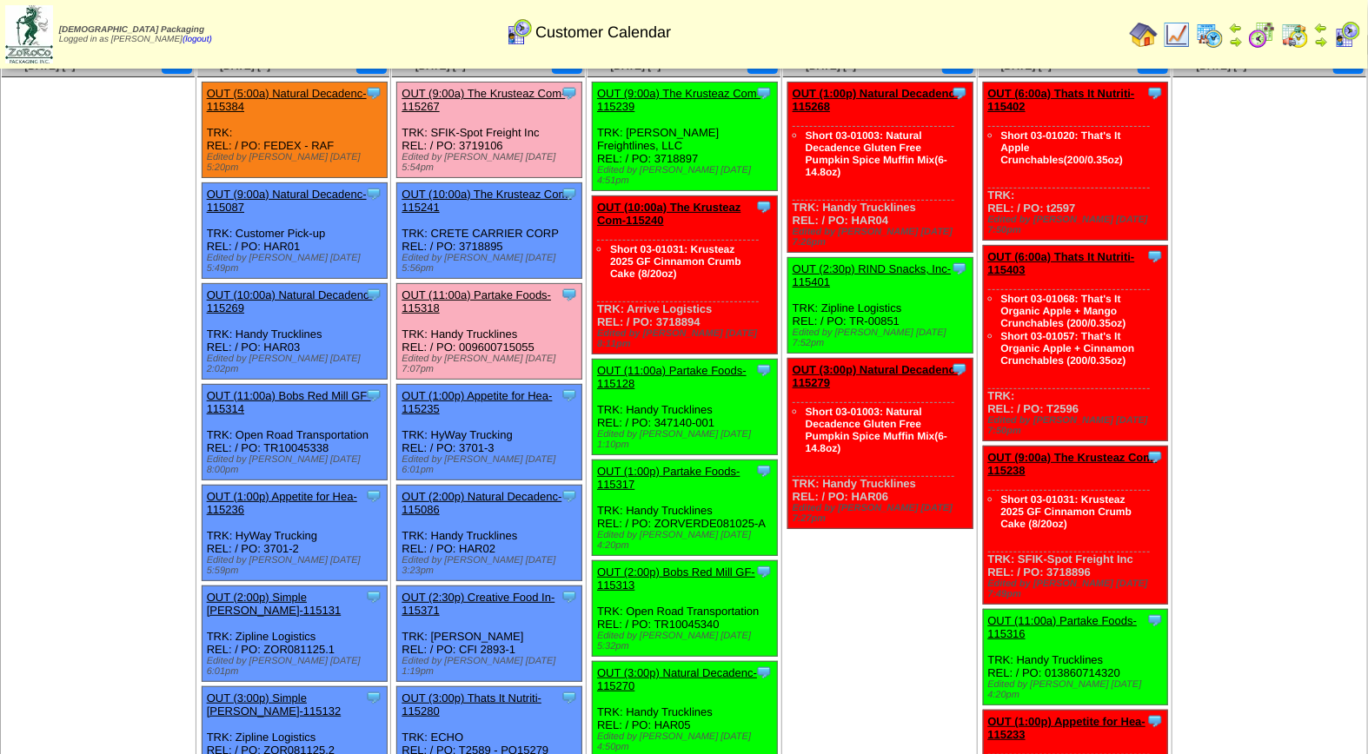 The height and width of the screenshot is (754, 1368). I want to click on div: TRK: Open Road Transportation REL: / PO: TR10045340, so click(685, 609).